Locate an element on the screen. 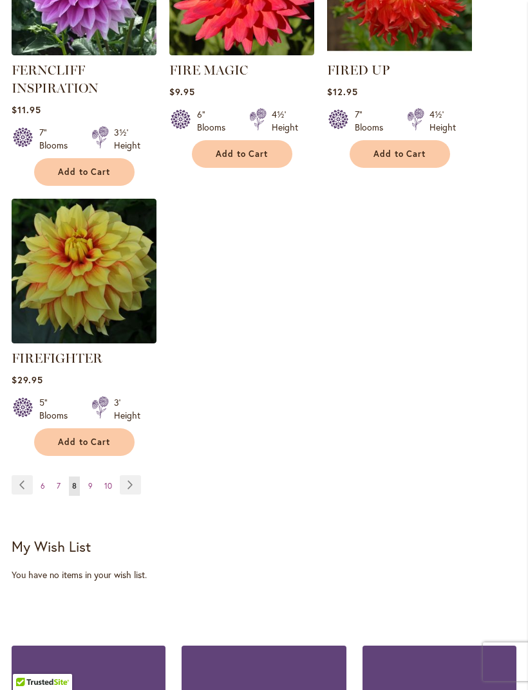 This screenshot has width=528, height=690. span: 8 is located at coordinates (74, 486).